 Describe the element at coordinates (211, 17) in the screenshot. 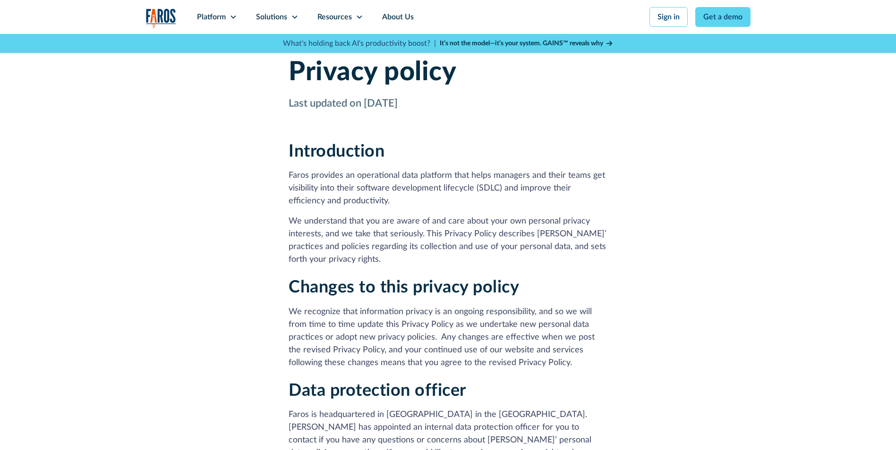

I see `div: Platform` at that location.